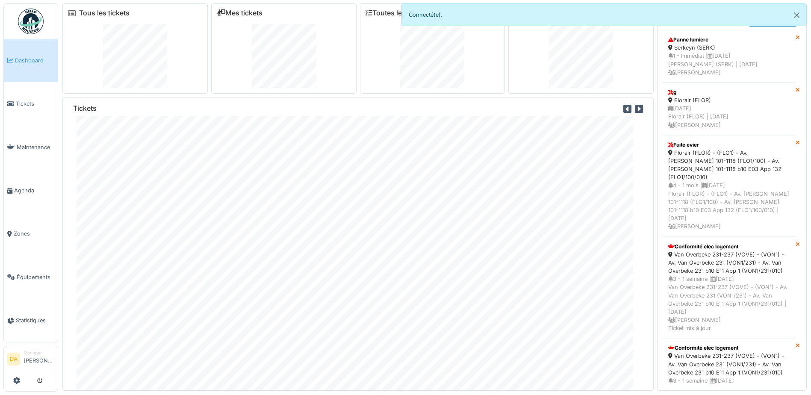  What do you see at coordinates (31, 147) in the screenshot?
I see `a: Maintenance` at bounding box center [31, 147].